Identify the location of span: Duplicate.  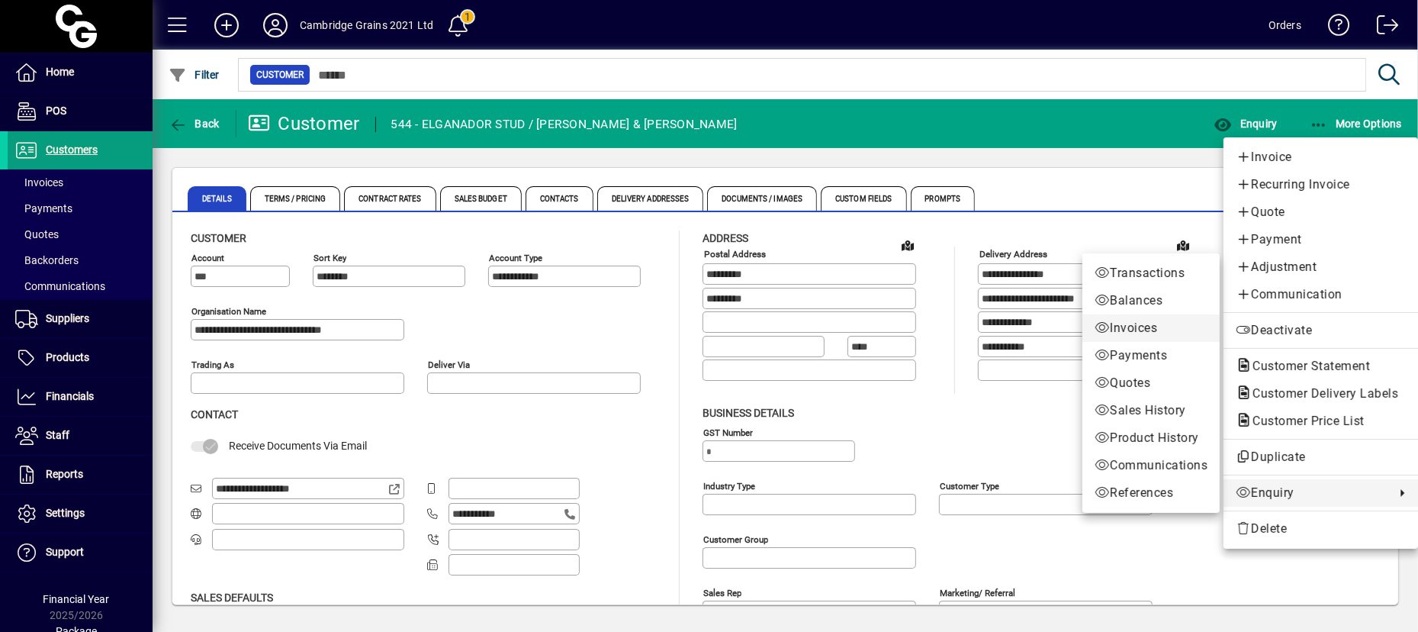
(1321, 457).